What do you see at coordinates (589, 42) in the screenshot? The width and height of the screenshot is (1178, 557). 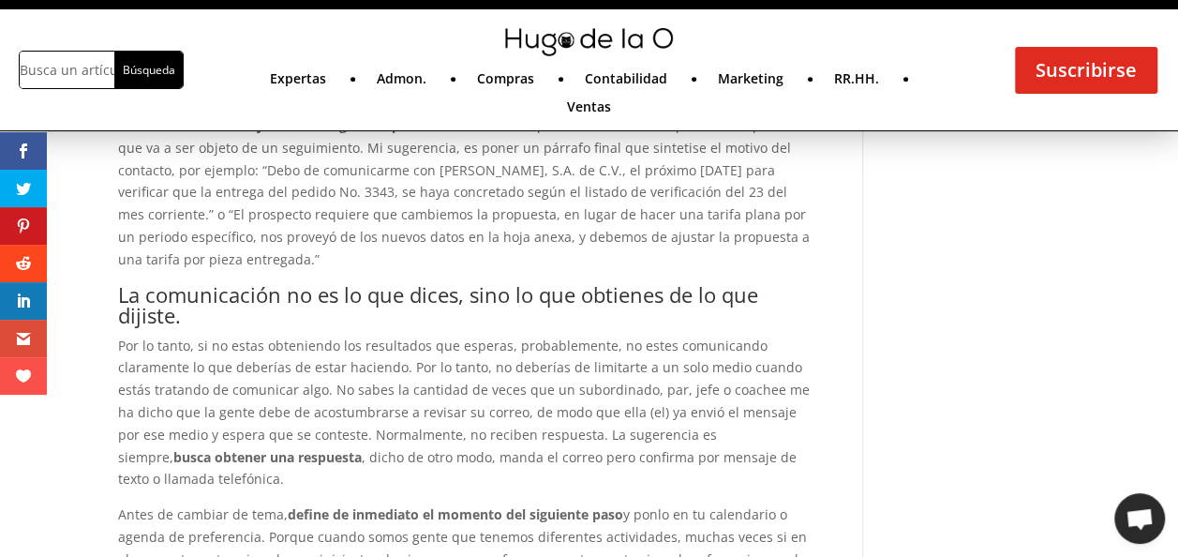 I see `img: mini-hugo-de-la-o-logo` at bounding box center [589, 42].